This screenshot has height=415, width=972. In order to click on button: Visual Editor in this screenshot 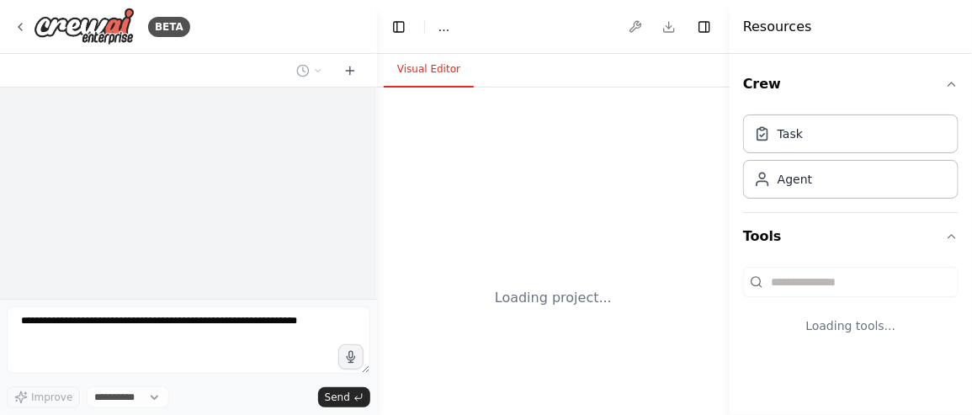, I will do `click(429, 70)`.